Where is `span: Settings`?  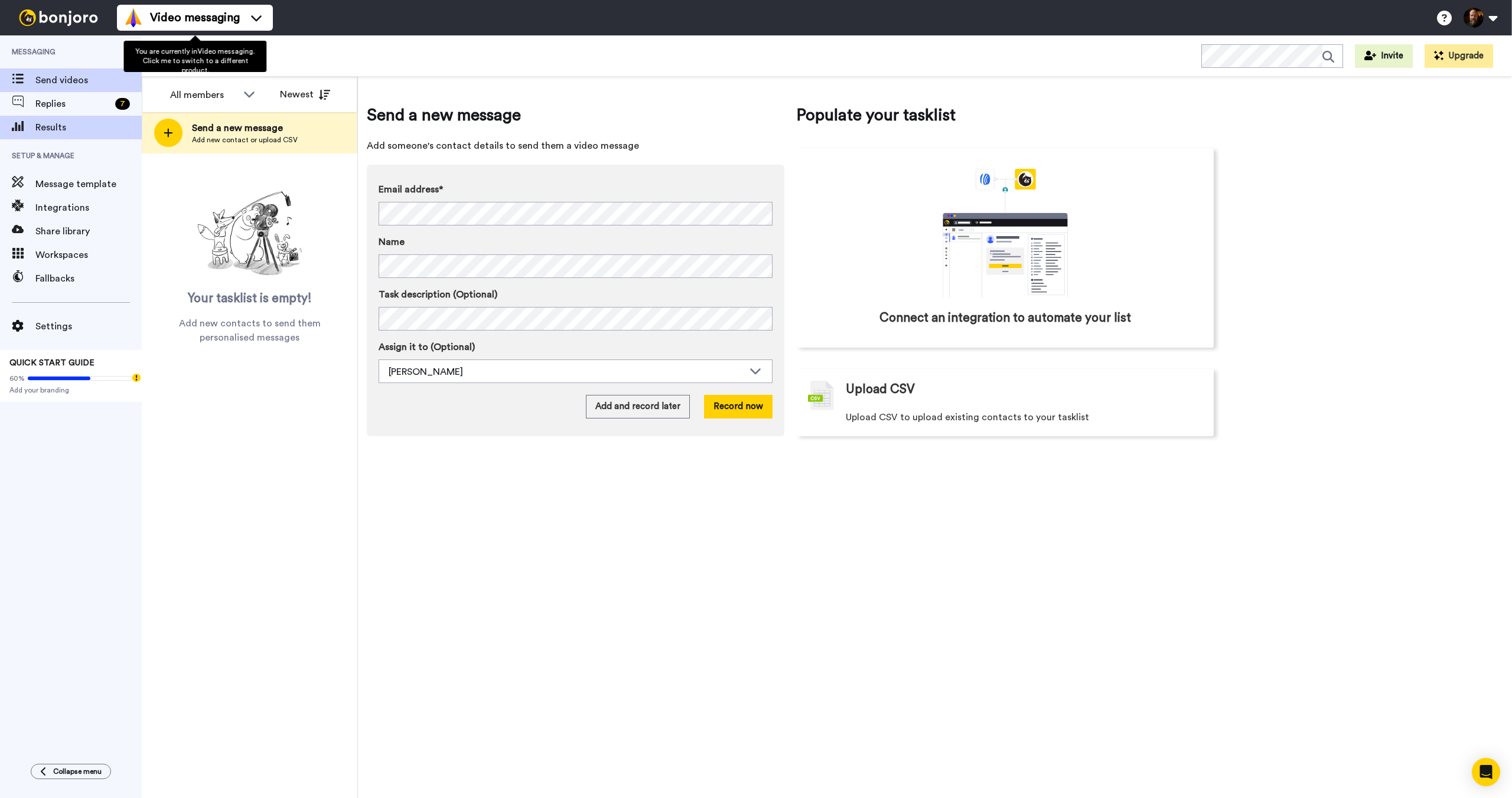 span: Settings is located at coordinates (88, 326).